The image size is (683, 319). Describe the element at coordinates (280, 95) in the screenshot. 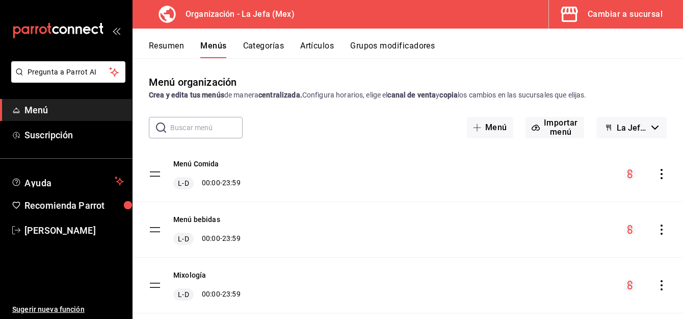

I see `strong: centralizada.` at that location.